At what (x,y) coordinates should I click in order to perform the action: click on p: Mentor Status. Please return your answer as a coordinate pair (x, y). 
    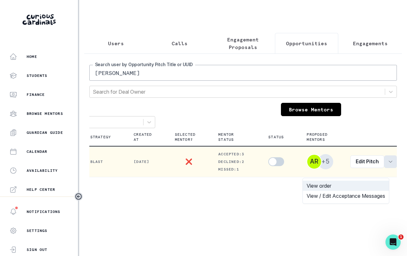
    Looking at the image, I should click on (232, 137).